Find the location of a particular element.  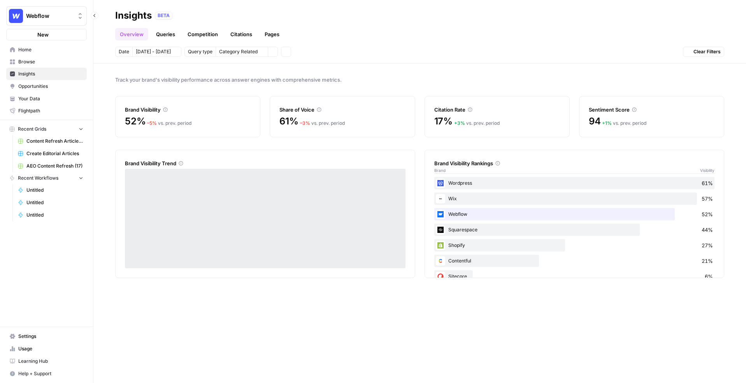

span: 94 is located at coordinates (595, 121).